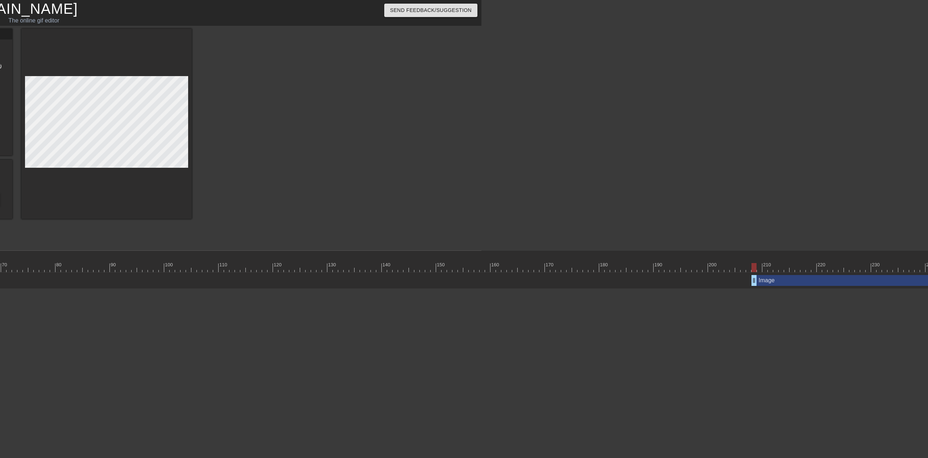 Image resolution: width=928 pixels, height=458 pixels. Describe the element at coordinates (604, 265) in the screenshot. I see `div: 180` at that location.